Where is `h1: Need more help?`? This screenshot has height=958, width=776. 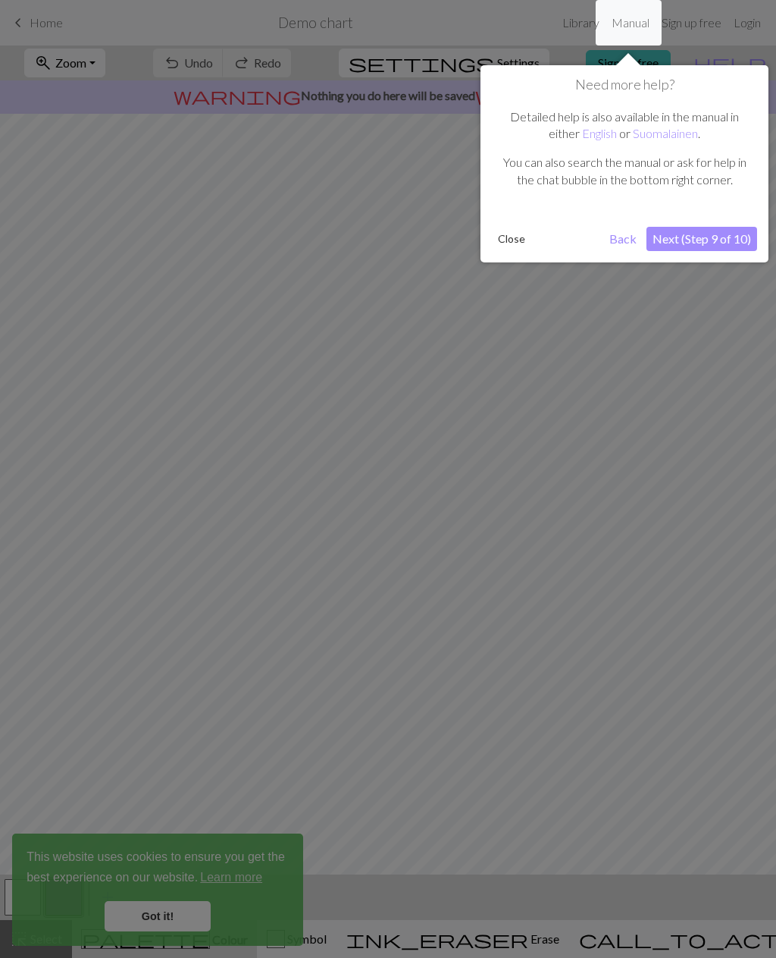 h1: Need more help? is located at coordinates (625, 85).